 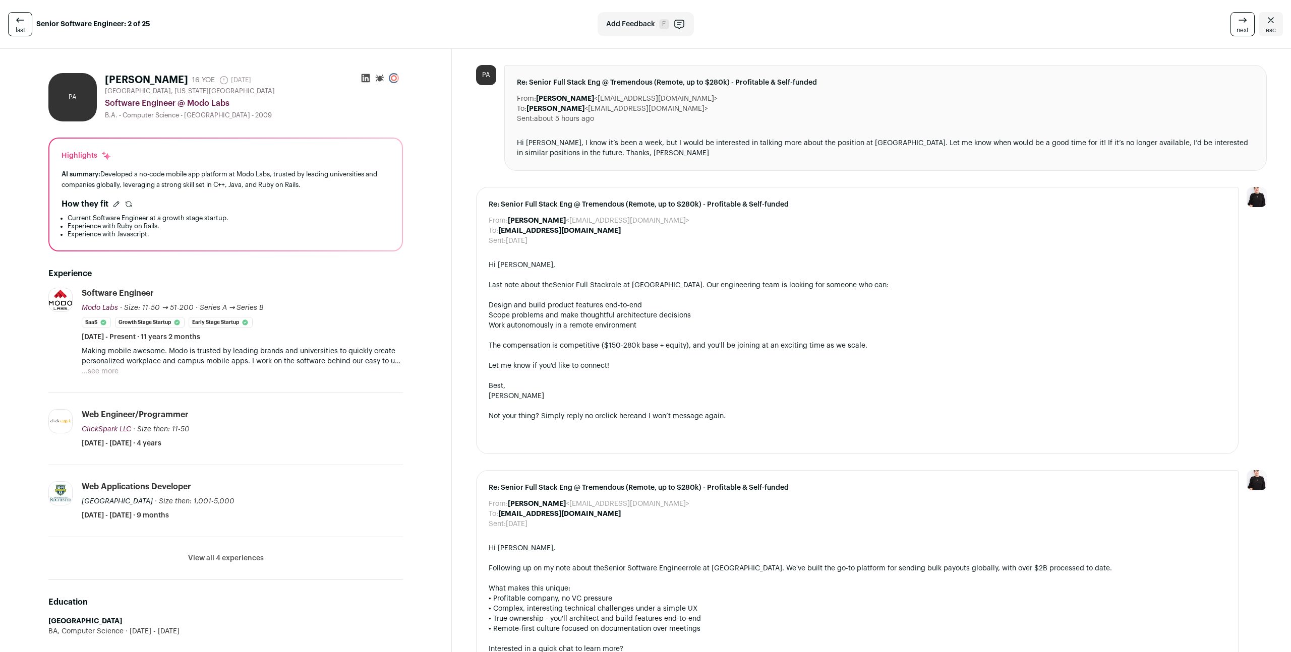 I want to click on div: • Remote-first culture focused on documentation over meetings, so click(x=857, y=629).